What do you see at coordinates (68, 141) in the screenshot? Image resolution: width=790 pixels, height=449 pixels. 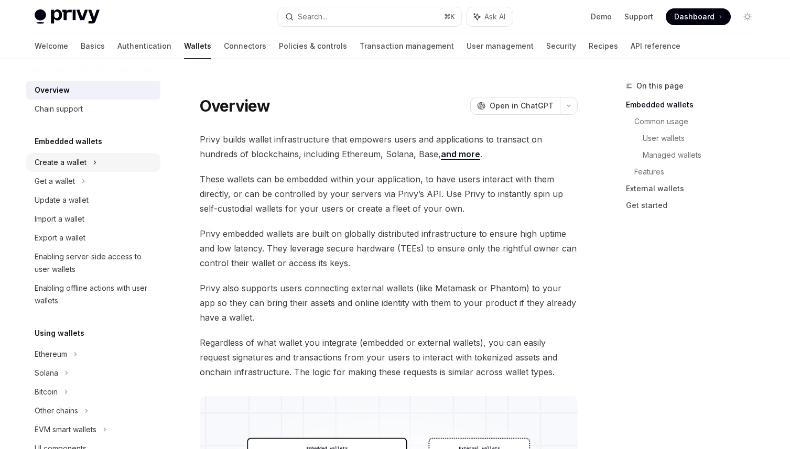 I see `h5: Embedded wallets` at bounding box center [68, 141].